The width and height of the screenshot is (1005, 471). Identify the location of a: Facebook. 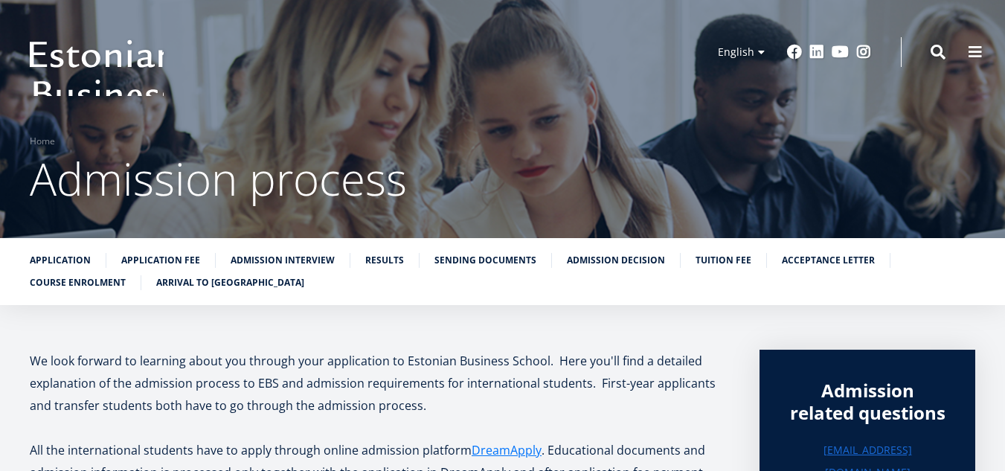
(795, 52).